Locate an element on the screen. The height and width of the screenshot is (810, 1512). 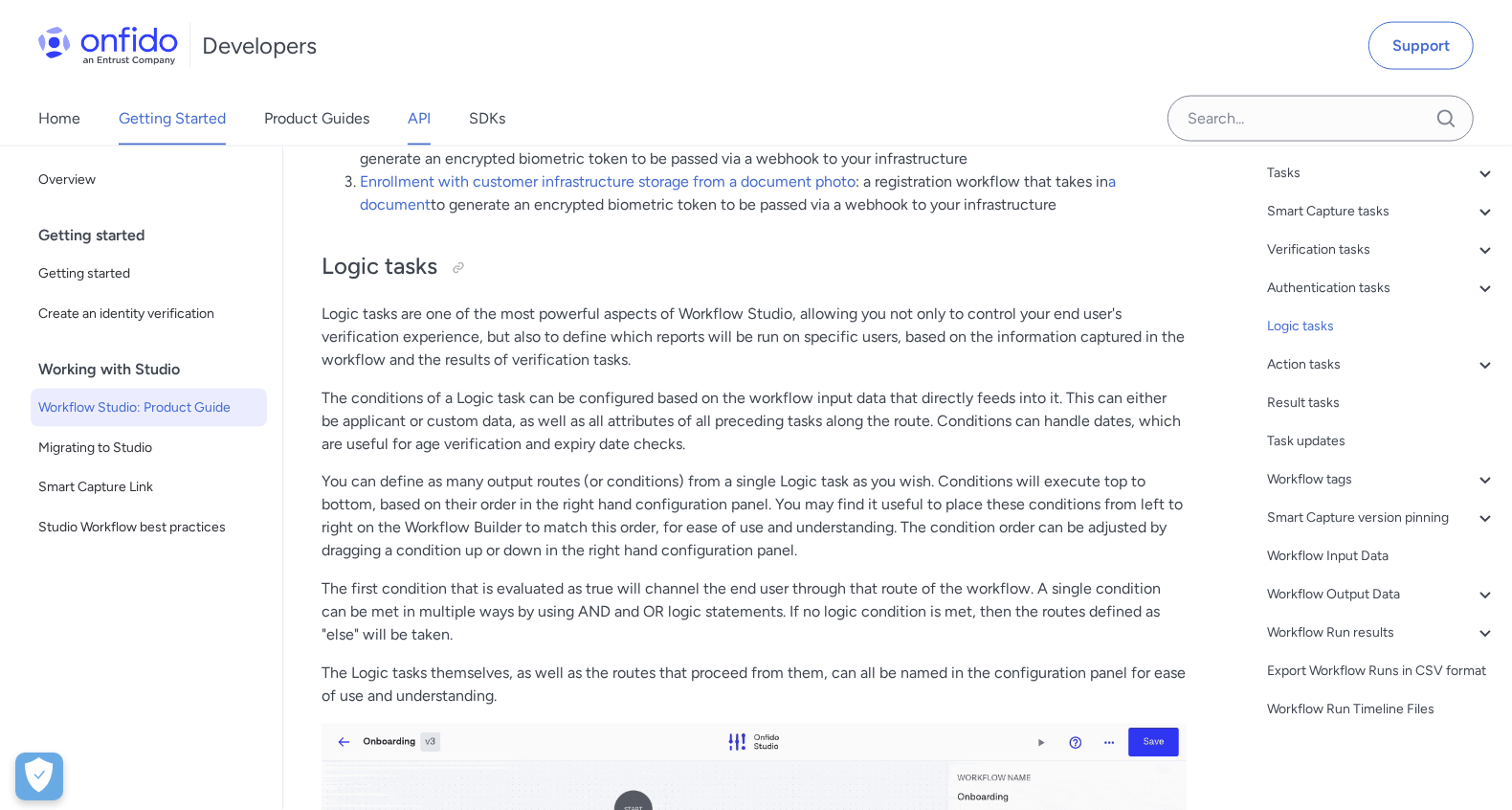
a: Workflow Run results is located at coordinates (1382, 633).